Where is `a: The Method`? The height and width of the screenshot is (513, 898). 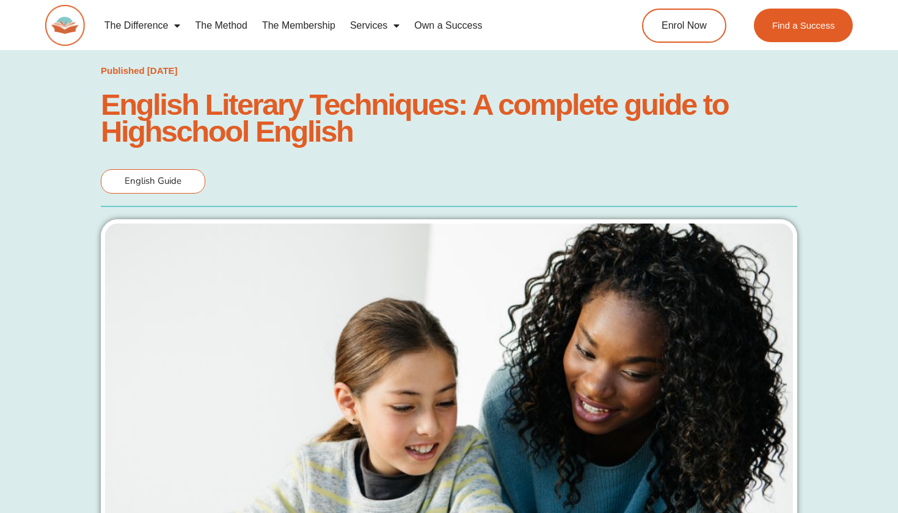
a: The Method is located at coordinates (221, 26).